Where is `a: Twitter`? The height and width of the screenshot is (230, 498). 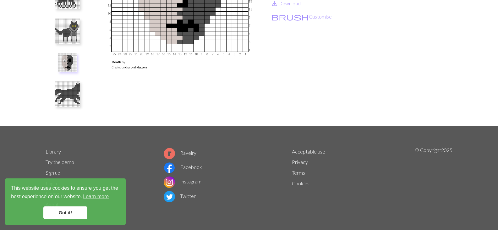 a: Twitter is located at coordinates (180, 195).